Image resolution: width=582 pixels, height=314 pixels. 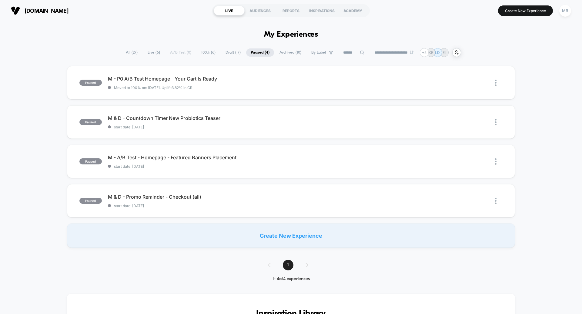 I want to click on span: M - A/B Test - Homepage - Featured Banners Placement, so click(x=199, y=157).